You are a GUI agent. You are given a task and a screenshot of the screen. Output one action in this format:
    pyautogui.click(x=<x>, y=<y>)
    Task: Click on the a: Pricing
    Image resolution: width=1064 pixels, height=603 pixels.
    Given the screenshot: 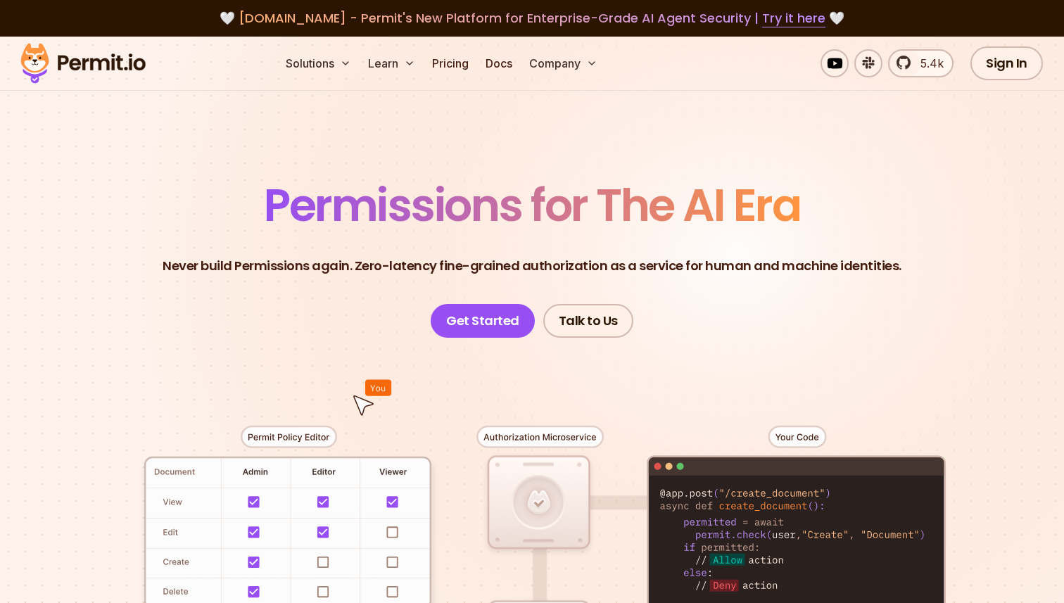 What is the action you would take?
    pyautogui.click(x=450, y=63)
    